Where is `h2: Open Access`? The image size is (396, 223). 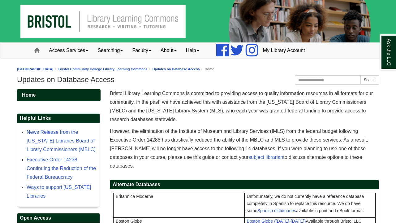 h2: Open Access is located at coordinates (59, 218).